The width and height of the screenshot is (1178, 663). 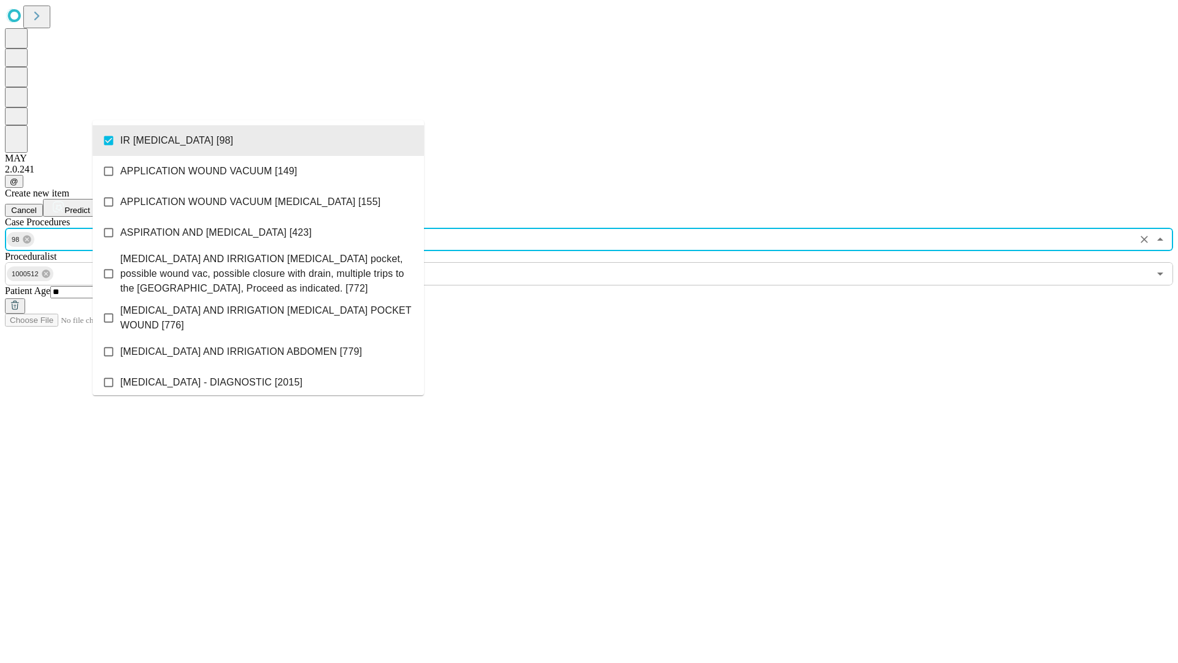 What do you see at coordinates (30, 274) in the screenshot?
I see `div: 1000512` at bounding box center [30, 274].